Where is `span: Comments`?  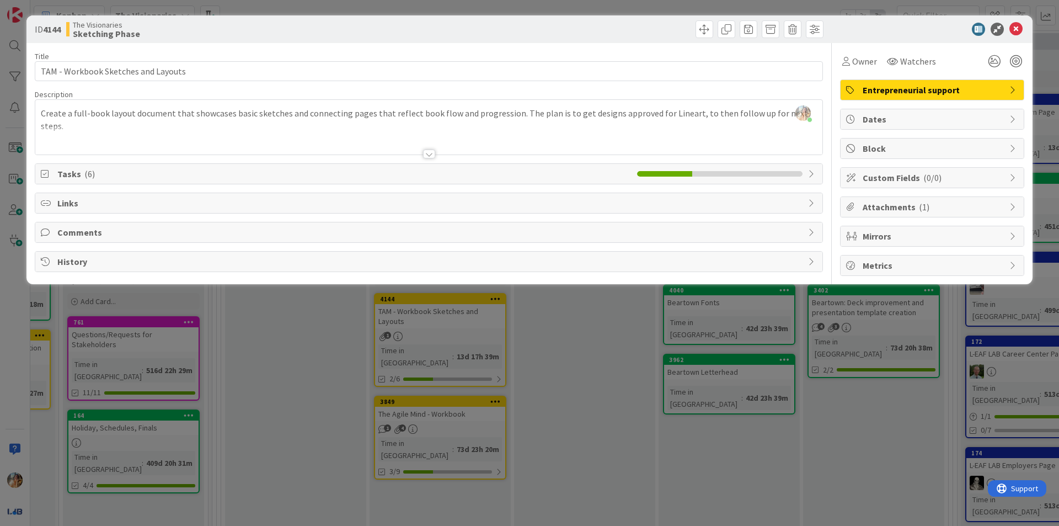 span: Comments is located at coordinates (430, 232).